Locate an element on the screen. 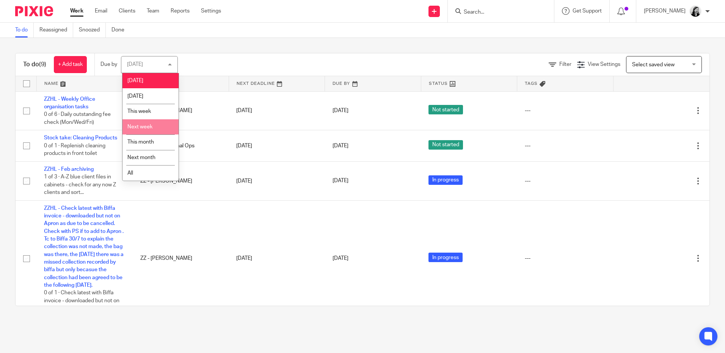  span: 0 of 6 · Daily outstanding fee check (Mon/Wed/Fri) is located at coordinates (77, 118).